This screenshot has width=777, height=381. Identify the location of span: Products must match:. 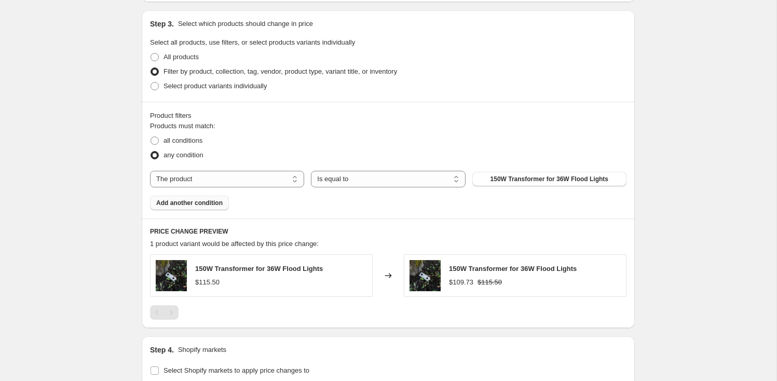
(183, 126).